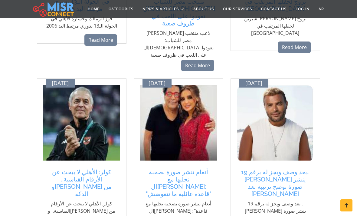 The width and height of the screenshot is (357, 216). What do you see at coordinates (274, 9) in the screenshot?
I see `a: Contact Us` at bounding box center [274, 9].